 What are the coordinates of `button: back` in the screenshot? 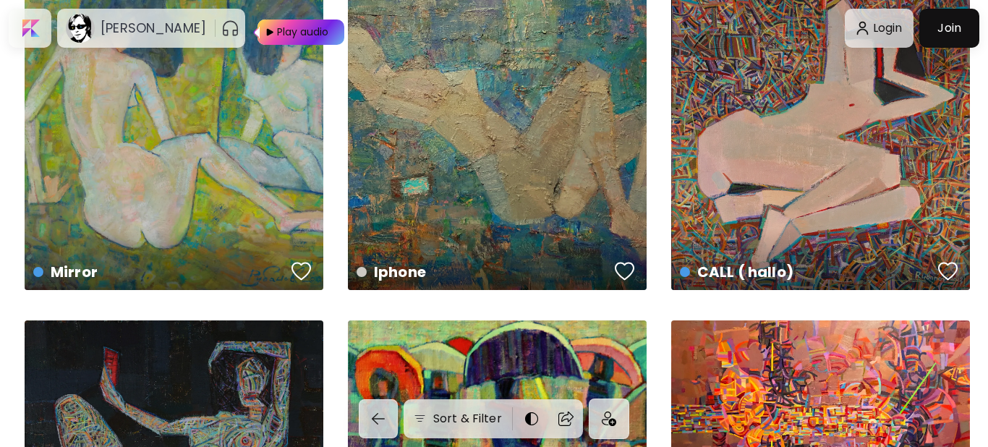 It's located at (378, 419).